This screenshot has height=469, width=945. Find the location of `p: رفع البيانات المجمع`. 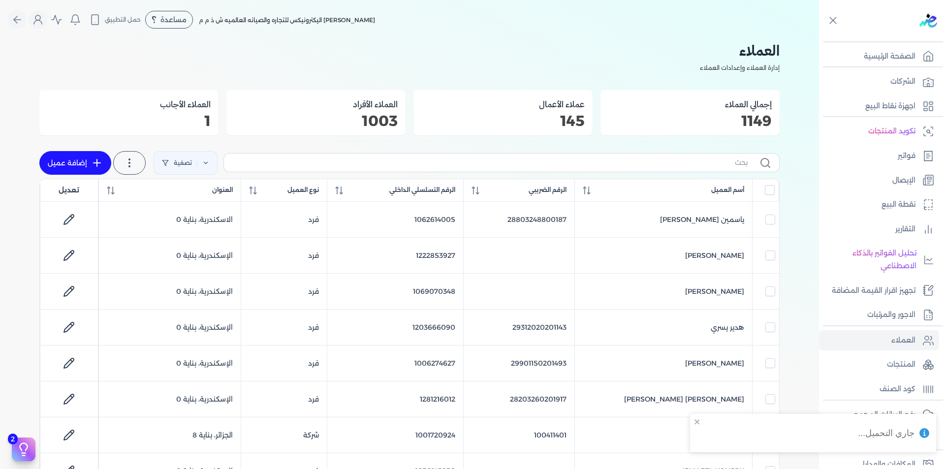

p: رفع البيانات المجمع is located at coordinates (884, 415).